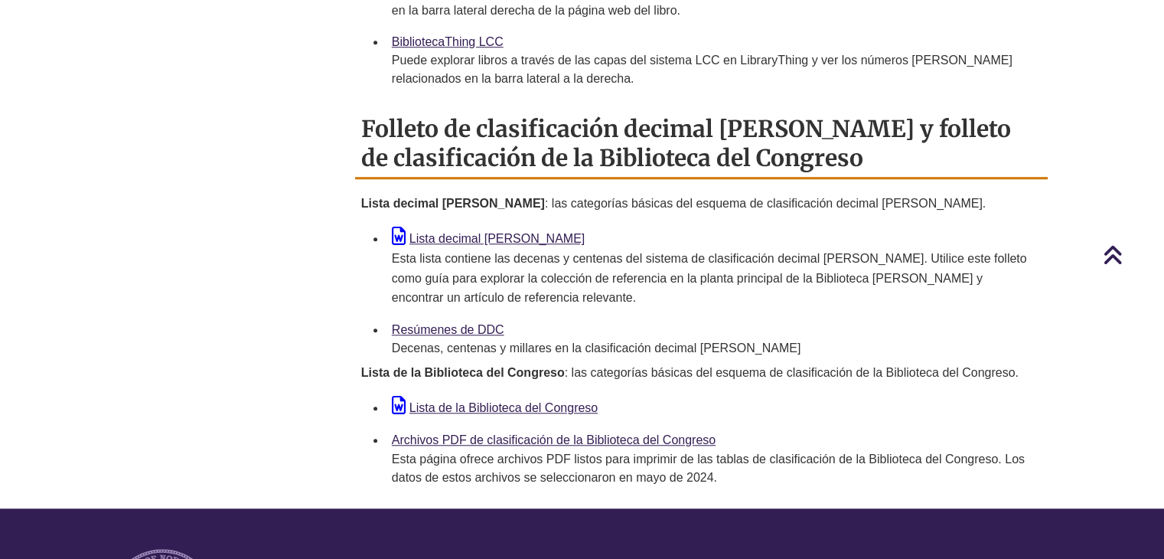 The image size is (1164, 559). Describe the element at coordinates (494, 407) in the screenshot. I see `a: Lista de la Biblioteca del Congreso` at that location.